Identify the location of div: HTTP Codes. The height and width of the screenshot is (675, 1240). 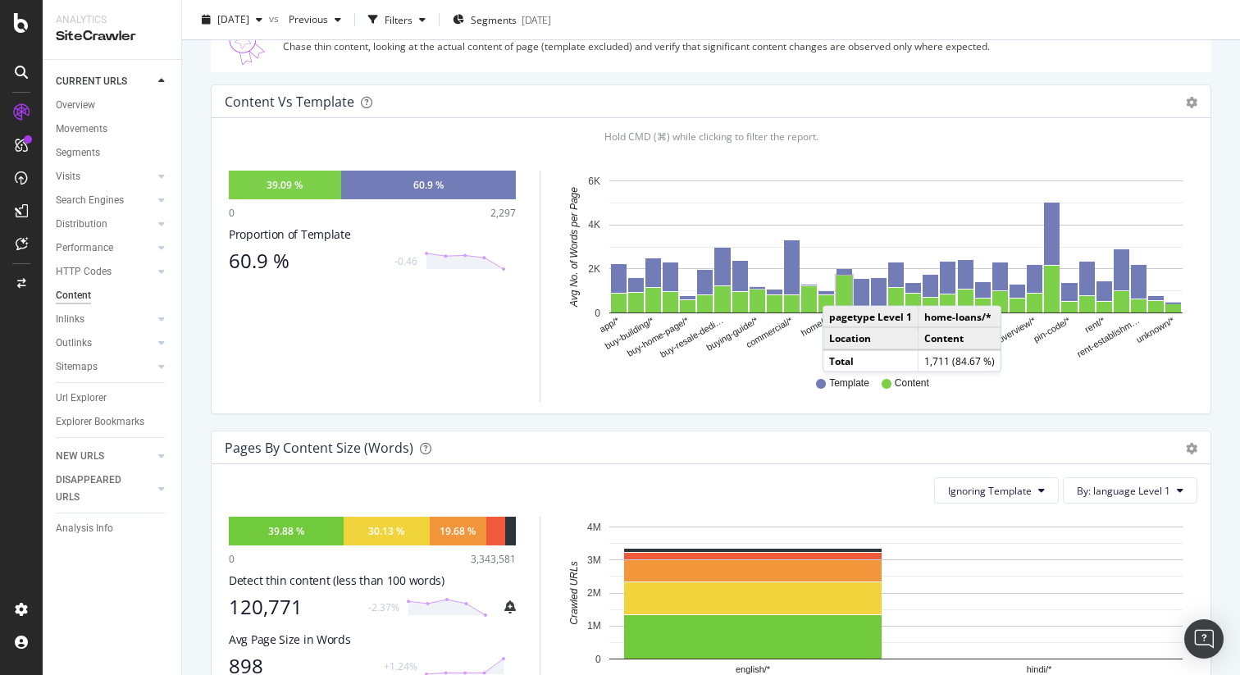
(84, 271).